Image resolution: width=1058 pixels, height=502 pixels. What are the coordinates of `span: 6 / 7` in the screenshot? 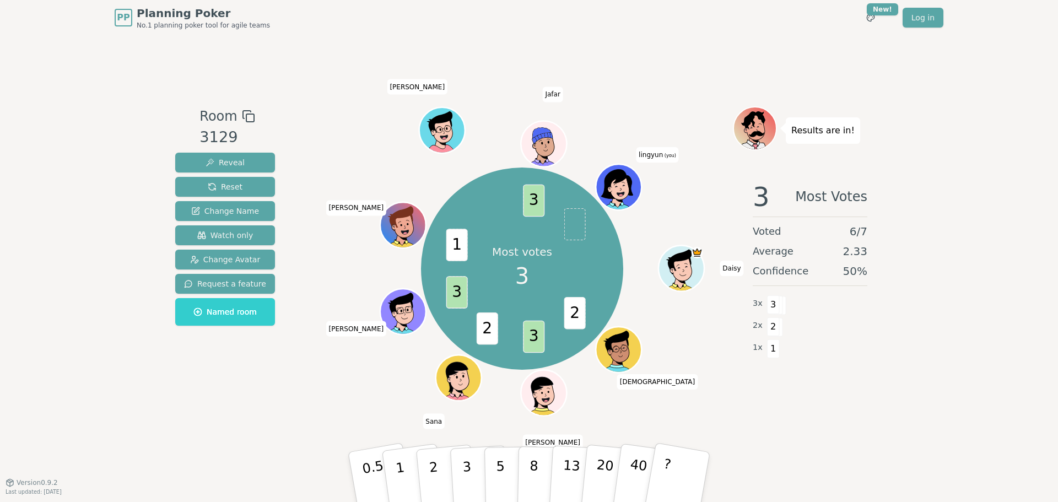 It's located at (859, 232).